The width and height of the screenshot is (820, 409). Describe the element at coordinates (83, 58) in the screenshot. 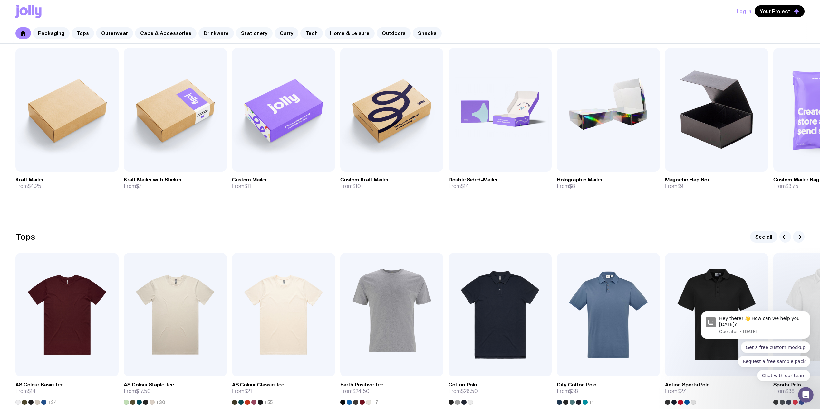

I see `button: Quick reply: Request a free sample pack` at that location.